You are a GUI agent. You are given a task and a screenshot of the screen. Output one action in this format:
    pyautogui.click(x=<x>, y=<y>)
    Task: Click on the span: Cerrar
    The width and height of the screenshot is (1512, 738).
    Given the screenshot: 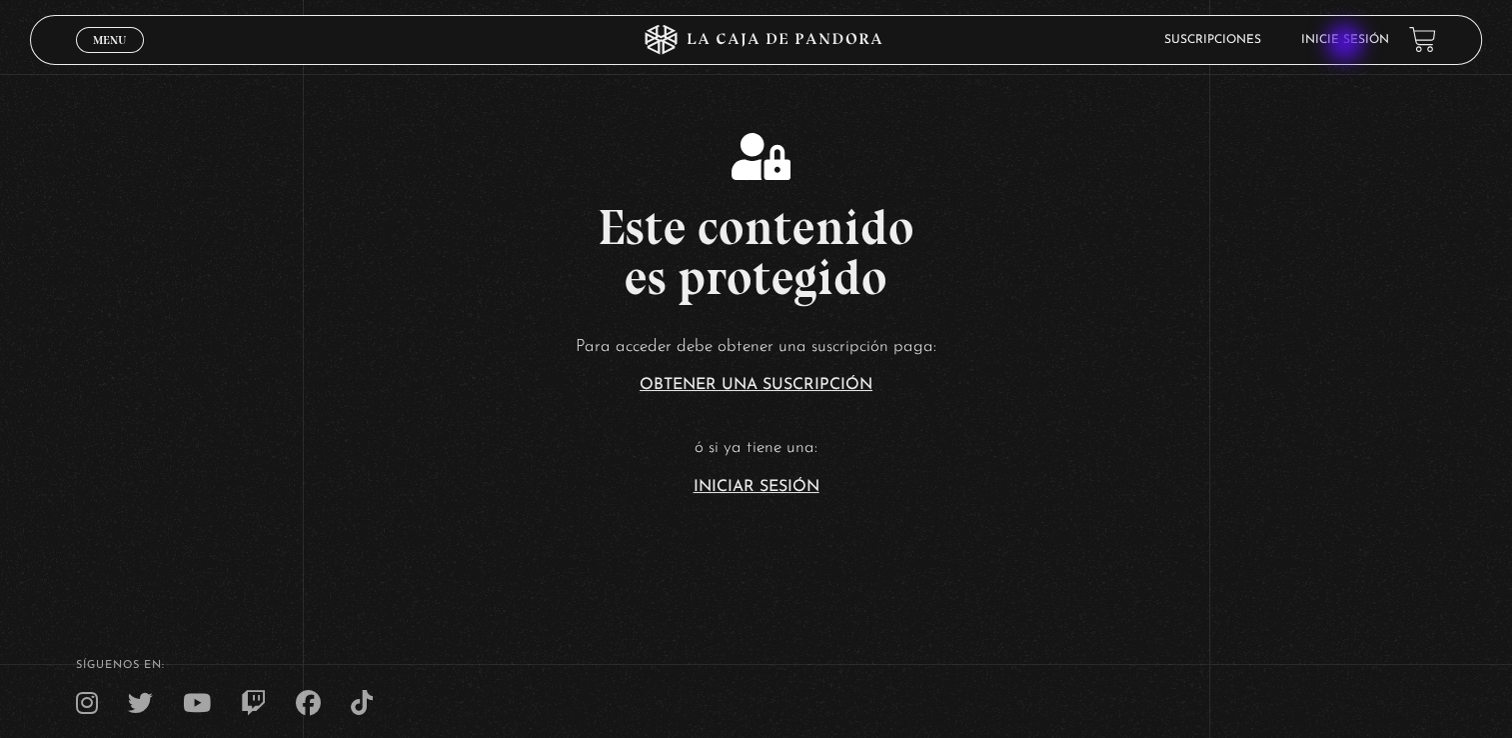 What is the action you would take?
    pyautogui.click(x=109, y=58)
    